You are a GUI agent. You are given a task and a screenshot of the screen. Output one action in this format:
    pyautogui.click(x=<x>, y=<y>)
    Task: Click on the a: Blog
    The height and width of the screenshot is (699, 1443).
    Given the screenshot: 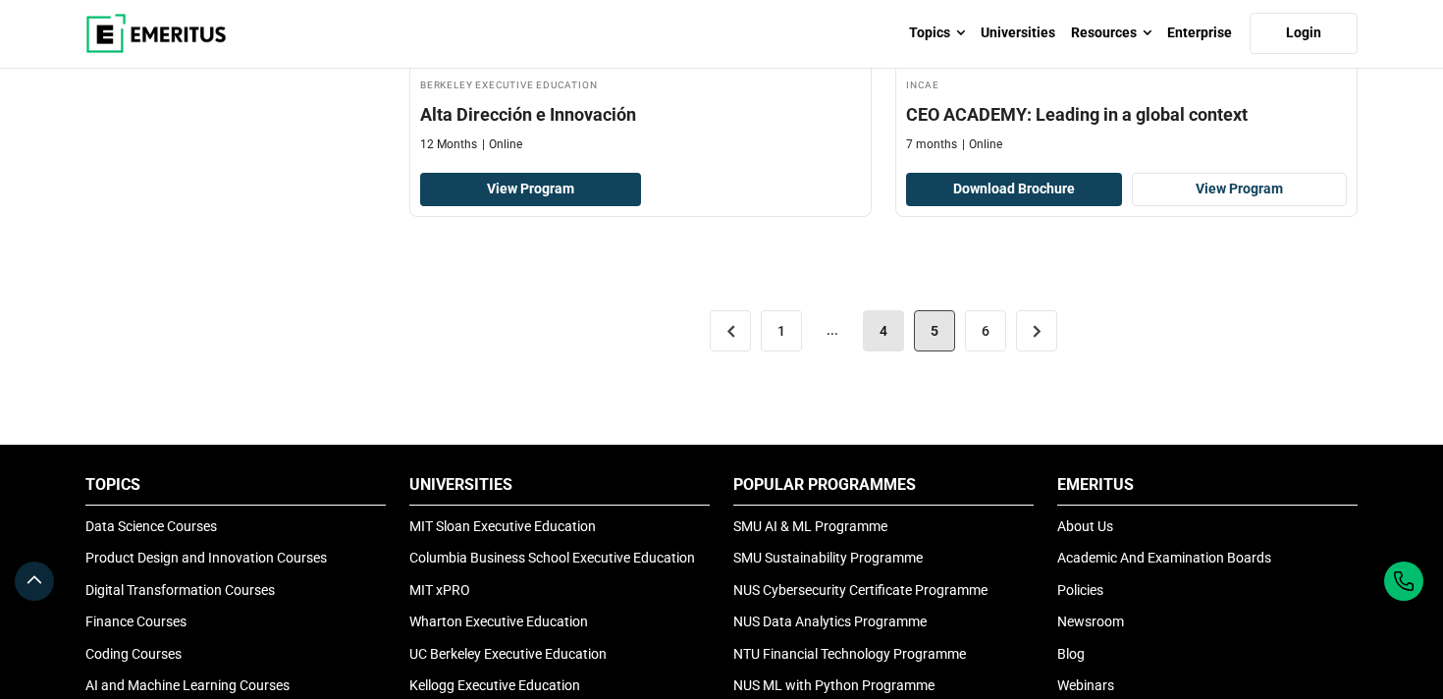 What is the action you would take?
    pyautogui.click(x=1071, y=654)
    